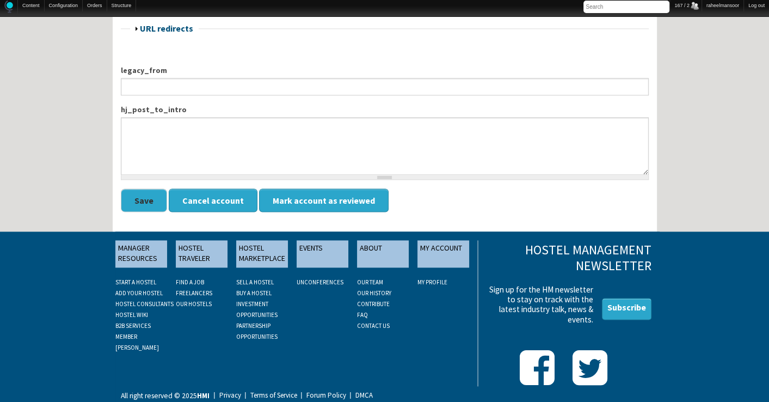  Describe the element at coordinates (374, 293) in the screenshot. I see `a: OUR HISTORY` at that location.